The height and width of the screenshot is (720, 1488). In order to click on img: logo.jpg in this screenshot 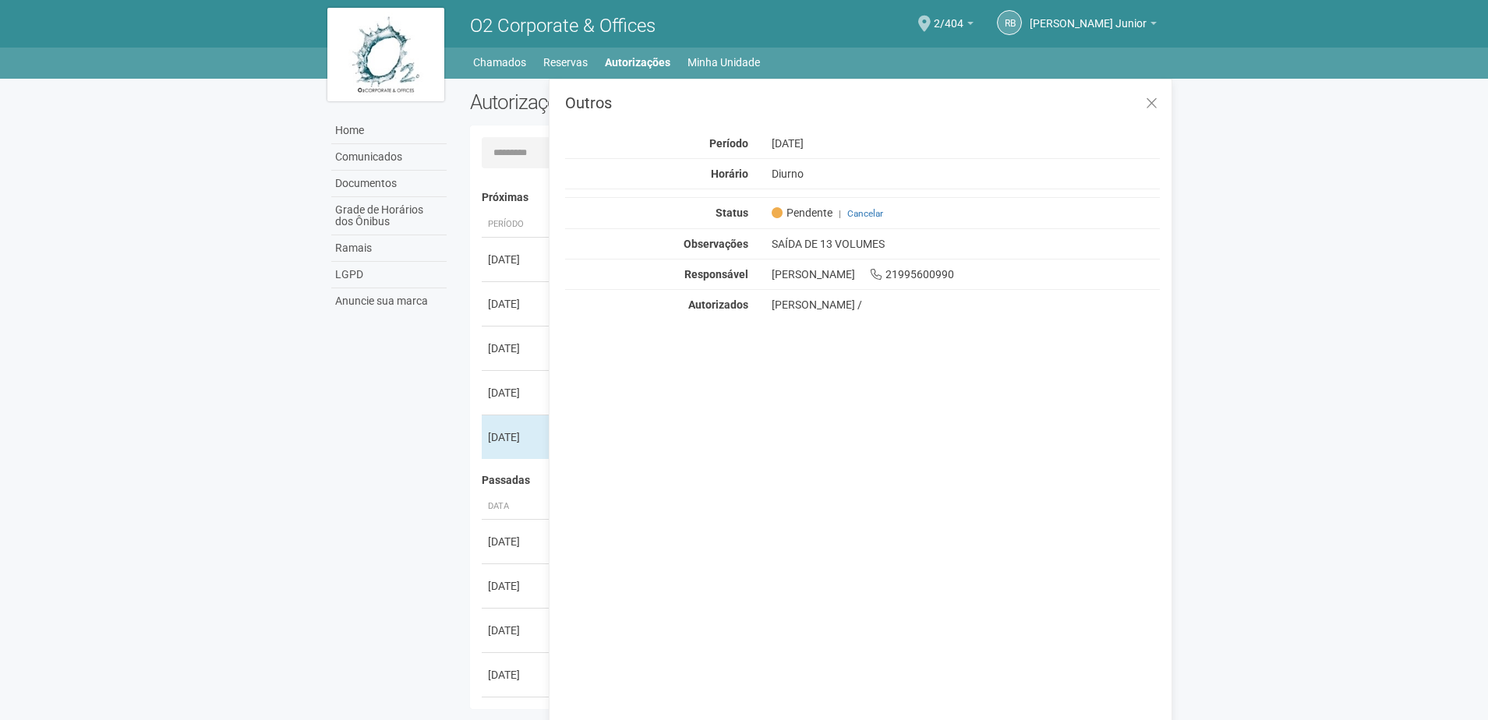, I will do `click(386, 55)`.